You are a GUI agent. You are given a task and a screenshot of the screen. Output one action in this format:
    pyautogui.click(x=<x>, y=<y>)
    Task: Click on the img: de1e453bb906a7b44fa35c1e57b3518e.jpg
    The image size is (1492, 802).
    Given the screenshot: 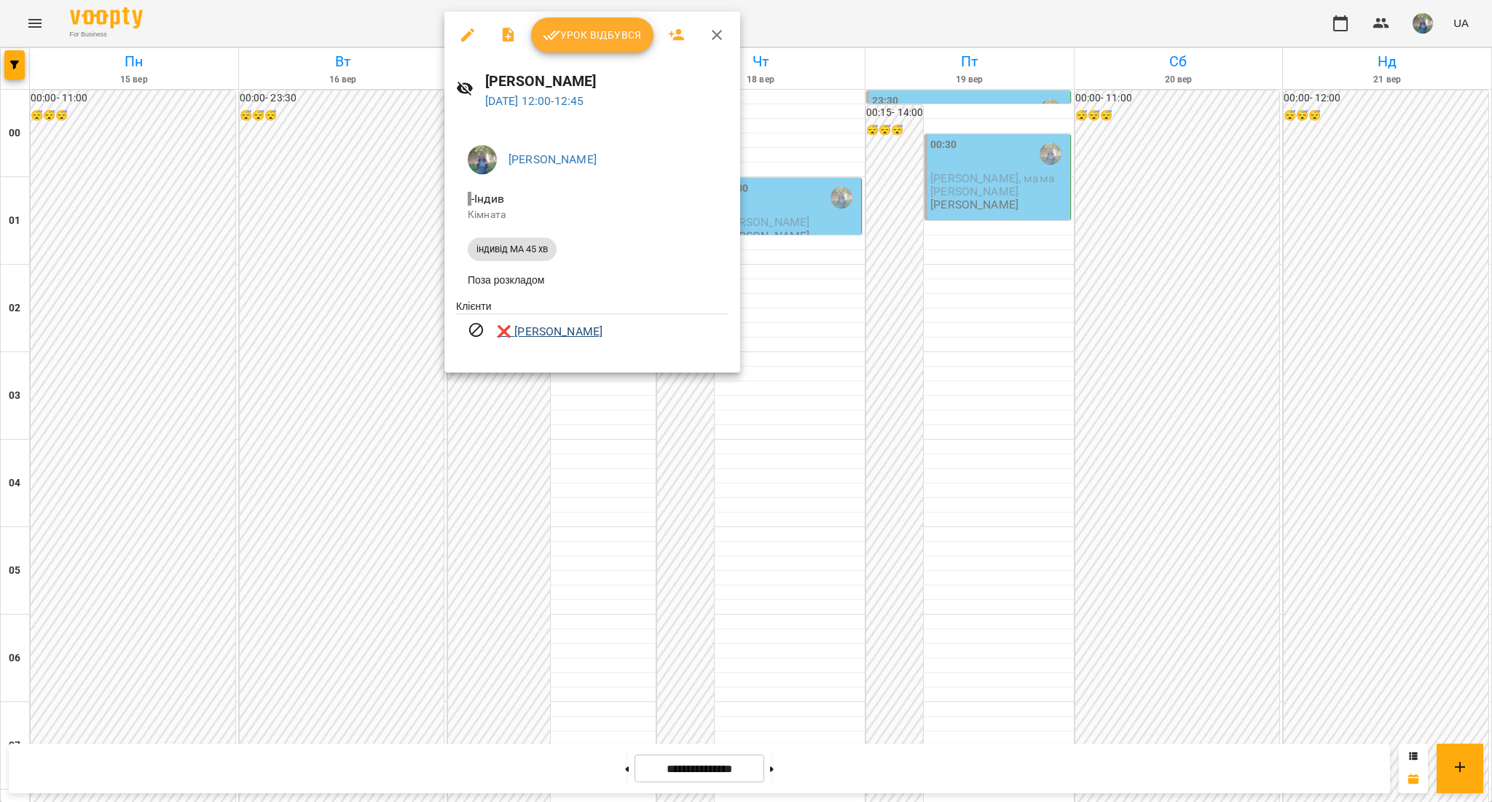 What is the action you would take?
    pyautogui.click(x=482, y=160)
    